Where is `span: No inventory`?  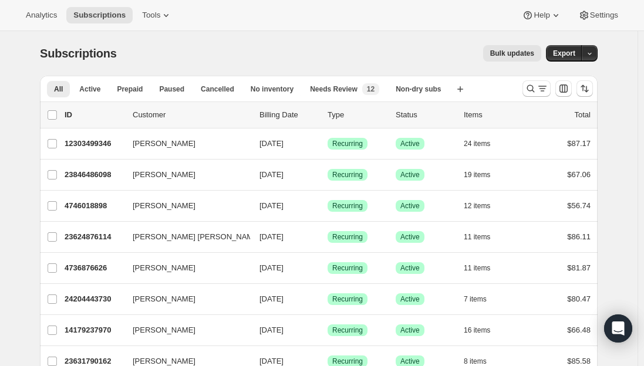
span: No inventory is located at coordinates (272, 89).